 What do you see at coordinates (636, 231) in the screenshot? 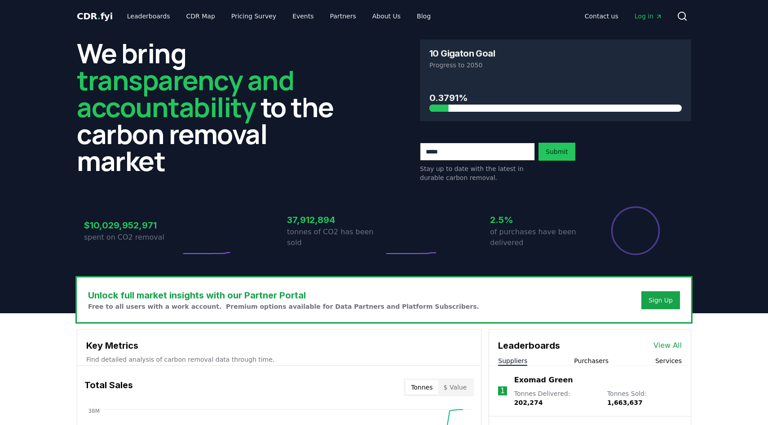
I see `div: Percentage of sales delivered` at bounding box center [636, 231].